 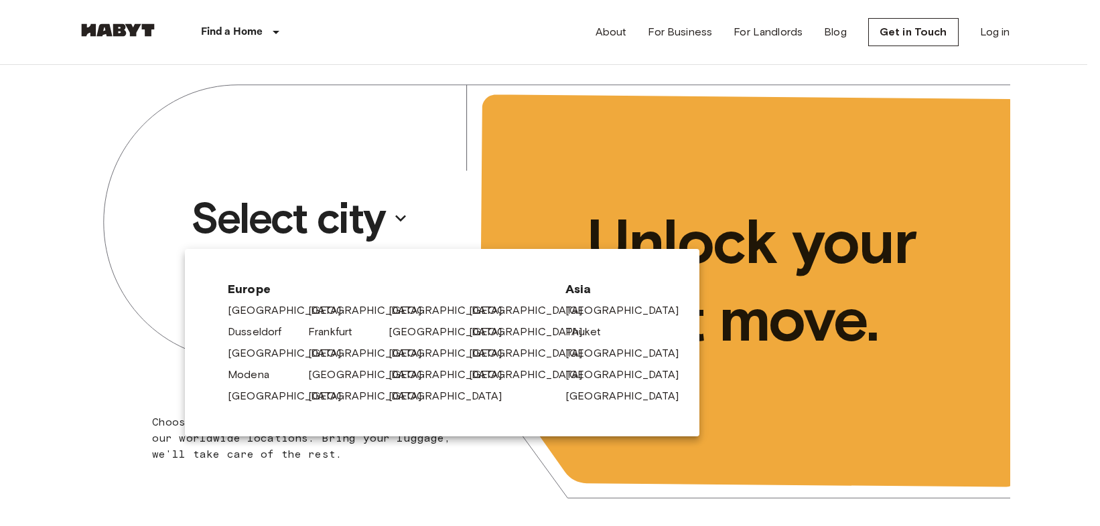 What do you see at coordinates (337, 332) in the screenshot?
I see `a: Frankfurt` at bounding box center [337, 332].